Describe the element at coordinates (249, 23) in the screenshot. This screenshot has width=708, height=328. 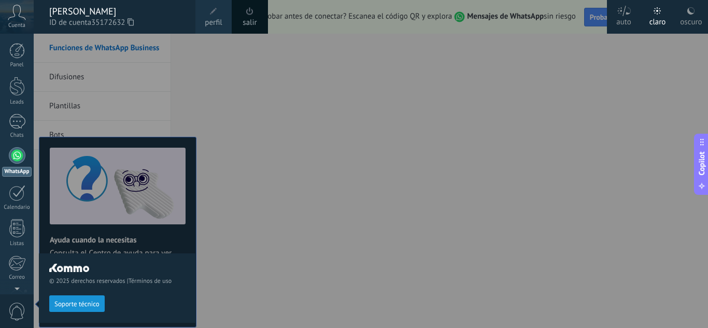
I see `a: salir` at that location.